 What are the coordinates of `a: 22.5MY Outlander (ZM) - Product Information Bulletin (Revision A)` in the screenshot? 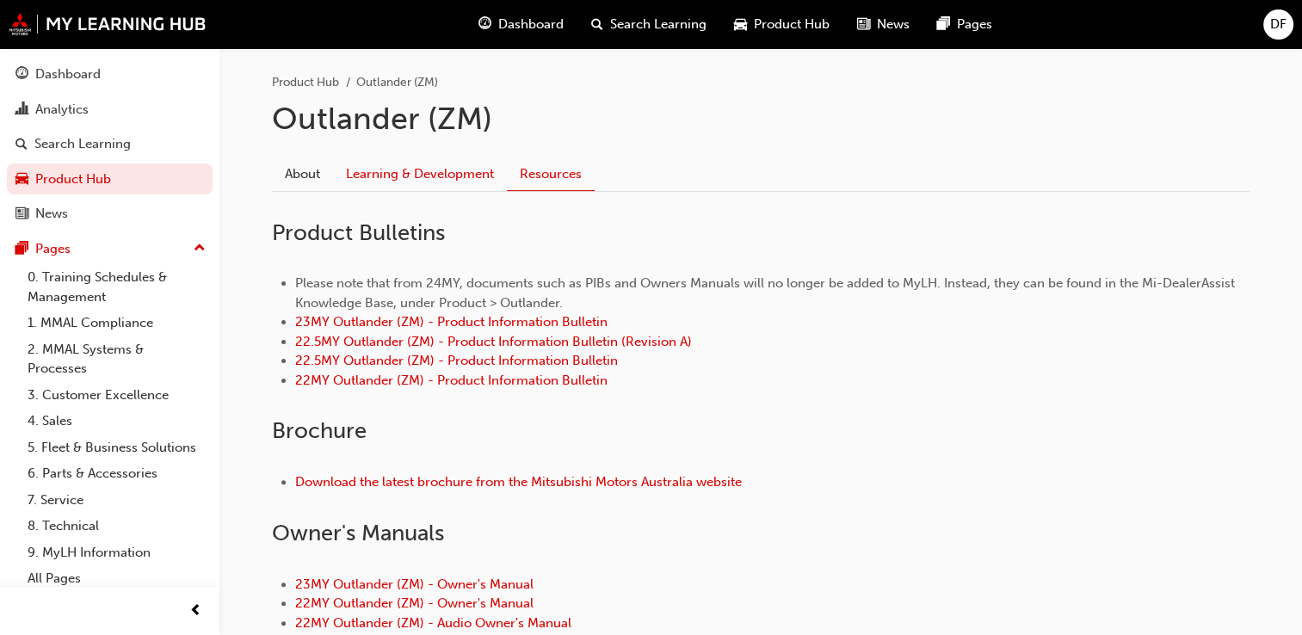 It's located at (493, 342).